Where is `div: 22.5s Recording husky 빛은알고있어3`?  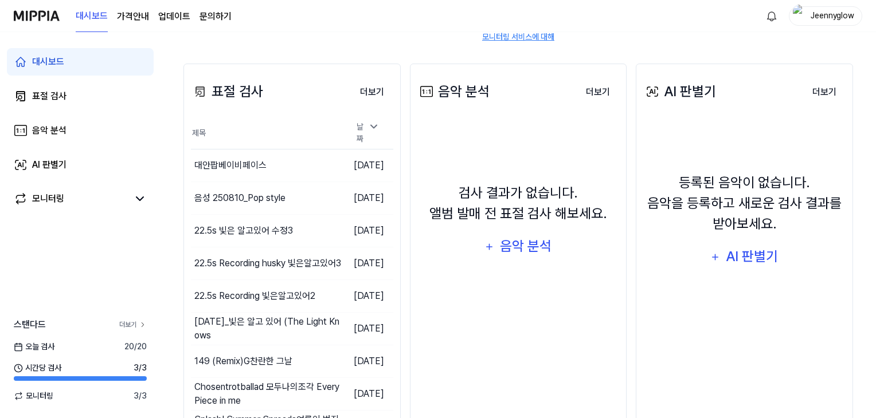 div: 22.5s Recording husky 빛은알고있어3 is located at coordinates (268, 264).